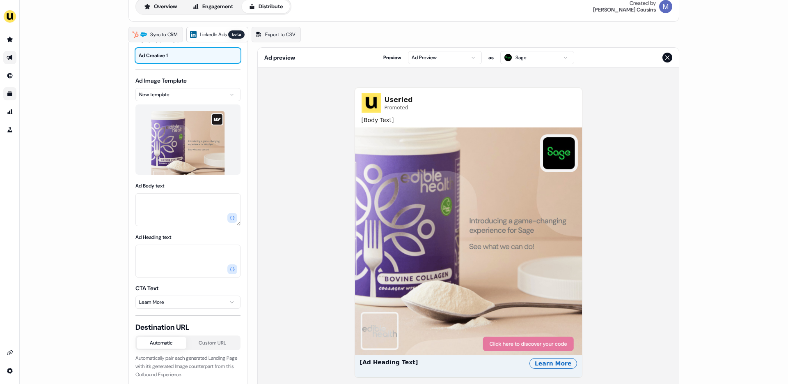  Describe the element at coordinates (468, 252) in the screenshot. I see `button: [Ad Heading Text]-Learn More` at that location.